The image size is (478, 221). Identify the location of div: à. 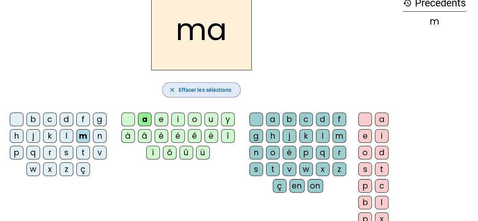
(128, 136).